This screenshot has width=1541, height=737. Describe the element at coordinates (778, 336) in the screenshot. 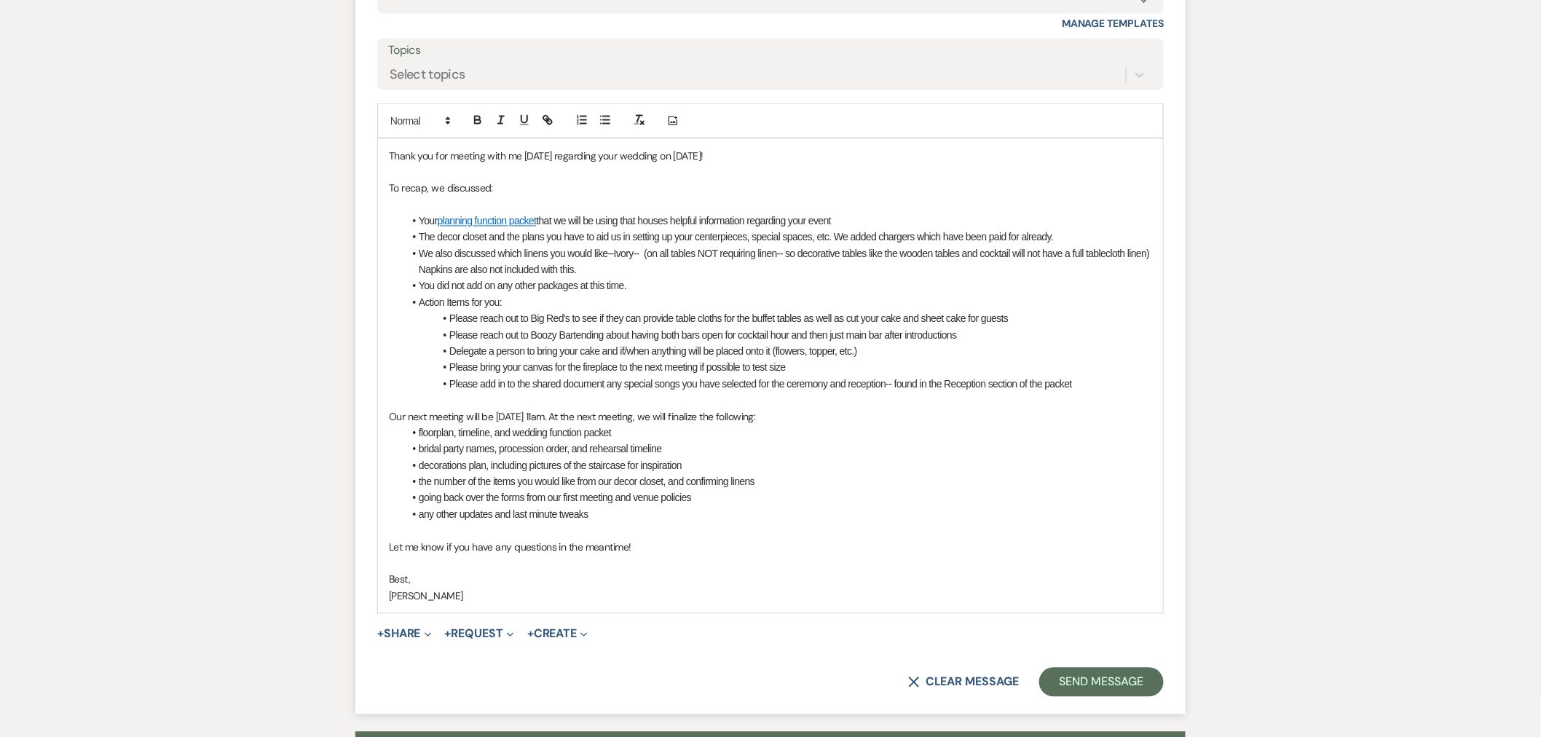

I see `li: Please reach out to Boozy Bartending about having both bars open for cocktail hour and then just ...` at that location.